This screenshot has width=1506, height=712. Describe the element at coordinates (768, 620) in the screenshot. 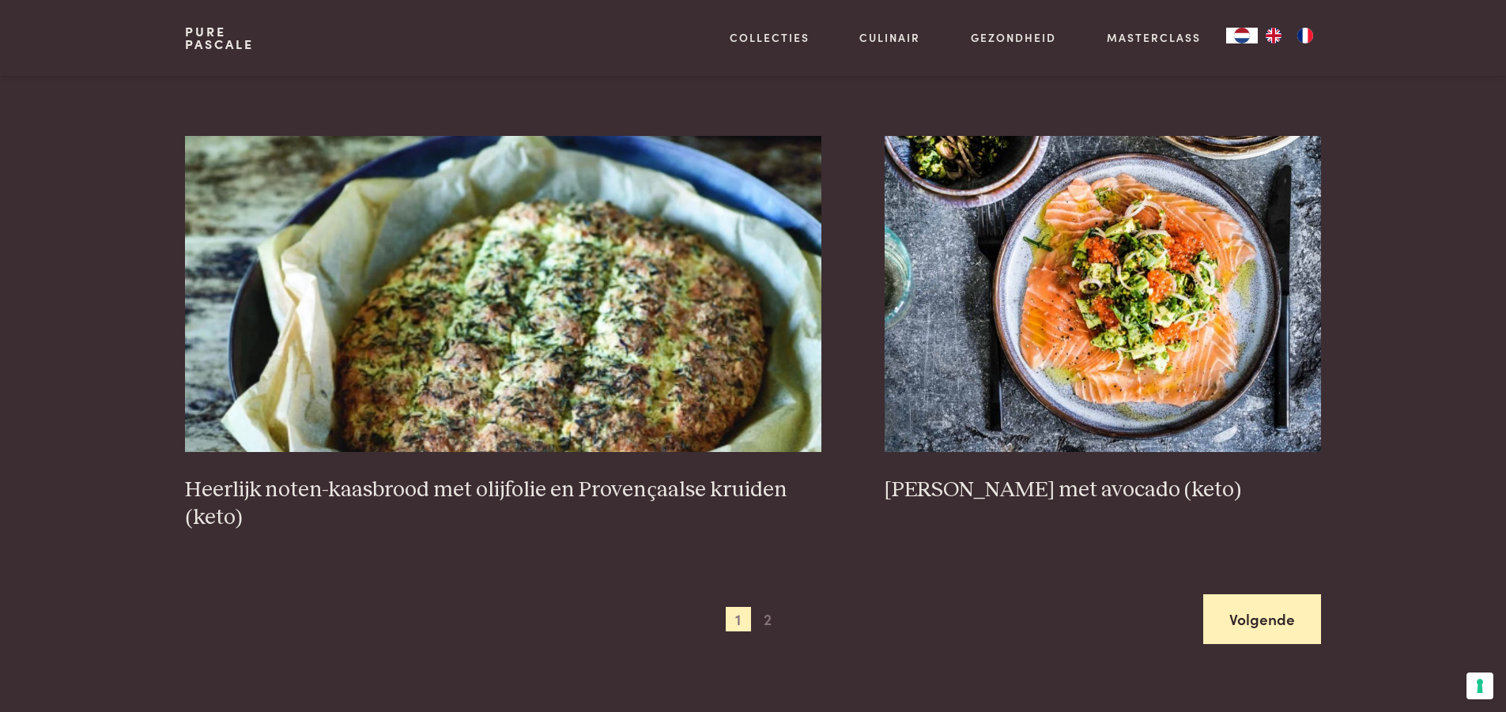

I see `span: 2` at that location.